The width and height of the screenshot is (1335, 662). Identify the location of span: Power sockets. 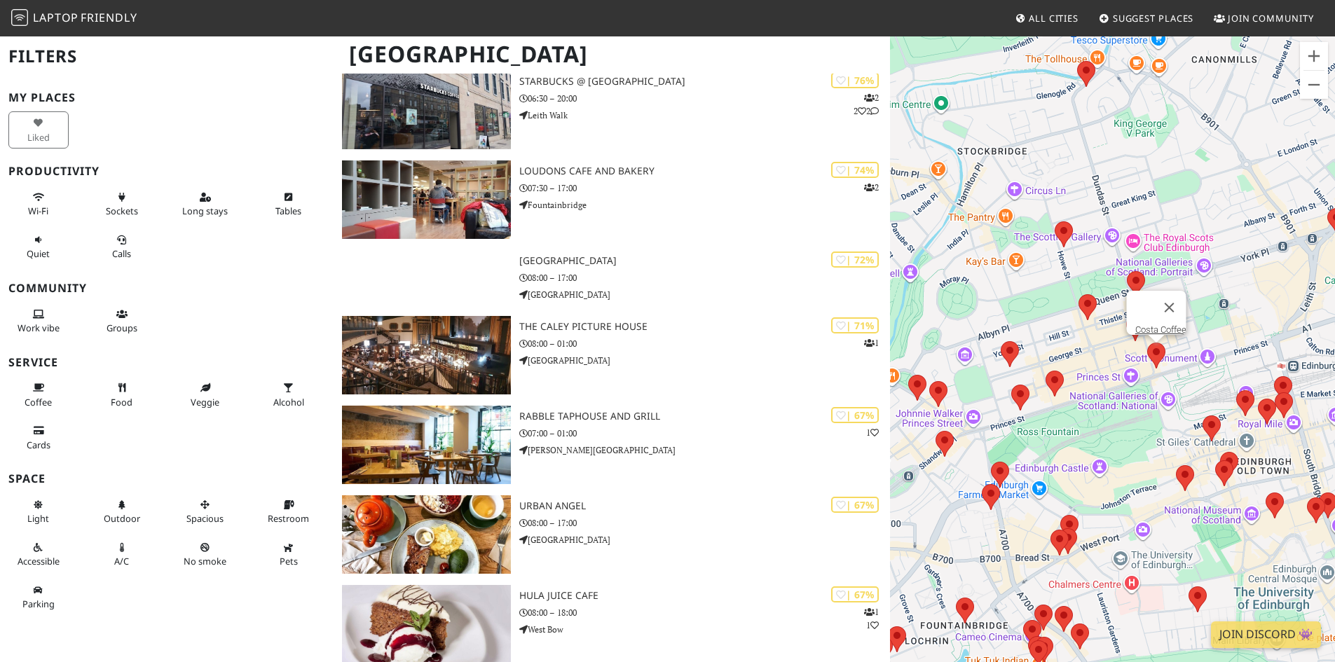
(122, 211).